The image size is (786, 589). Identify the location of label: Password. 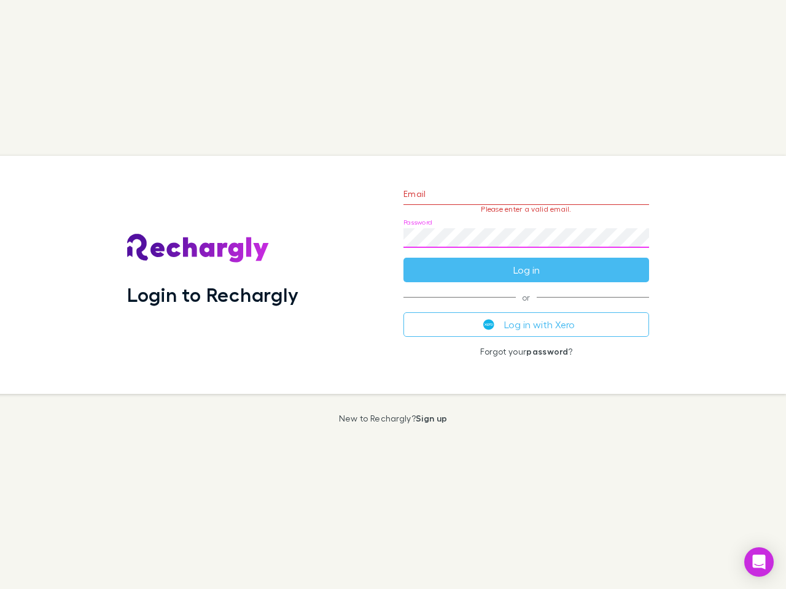
(417, 222).